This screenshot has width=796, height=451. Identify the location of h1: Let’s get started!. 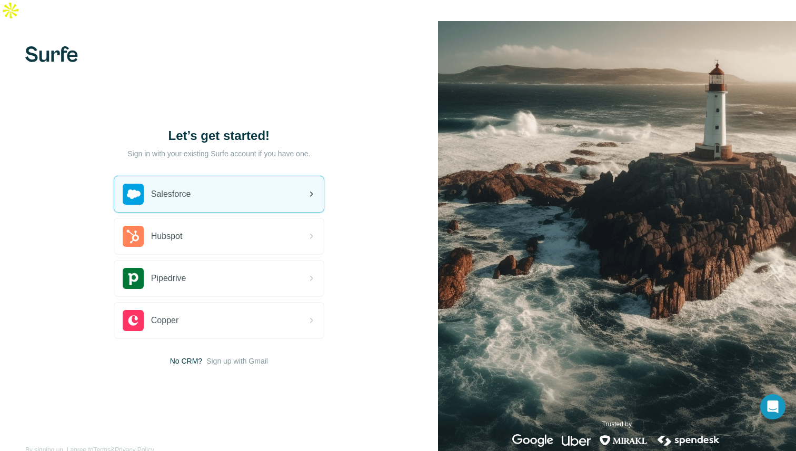
(219, 136).